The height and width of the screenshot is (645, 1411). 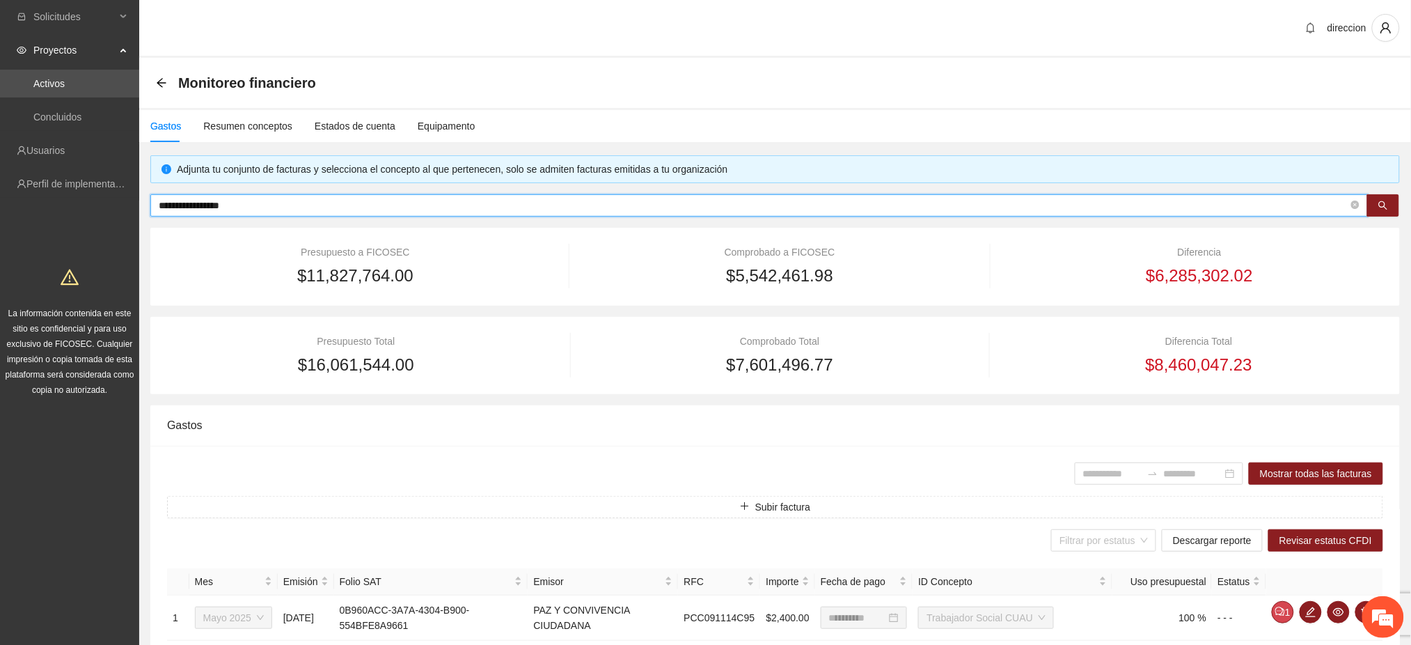 What do you see at coordinates (783, 507) in the screenshot?
I see `span: Subir factura` at bounding box center [783, 507].